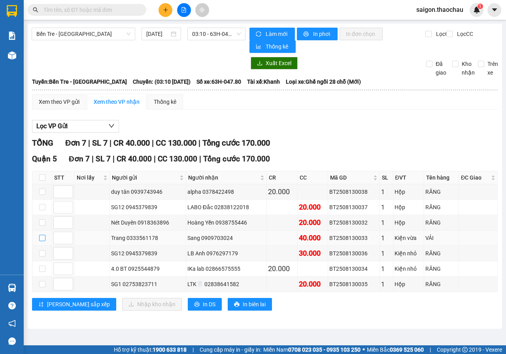 The width and height of the screenshot is (506, 354). What do you see at coordinates (236, 143) in the screenshot?
I see `span: Tổng cước 170.000` at bounding box center [236, 143].